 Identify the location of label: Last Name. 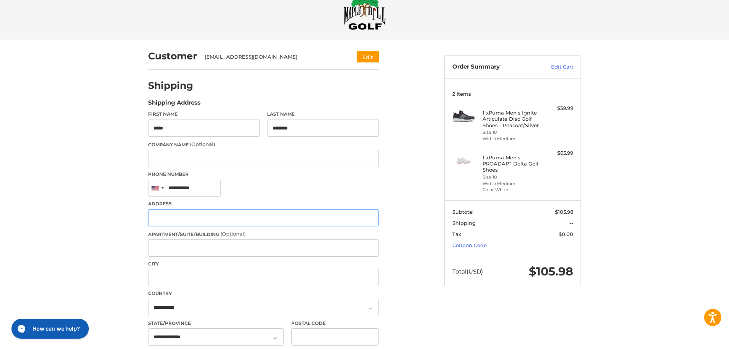
(323, 114).